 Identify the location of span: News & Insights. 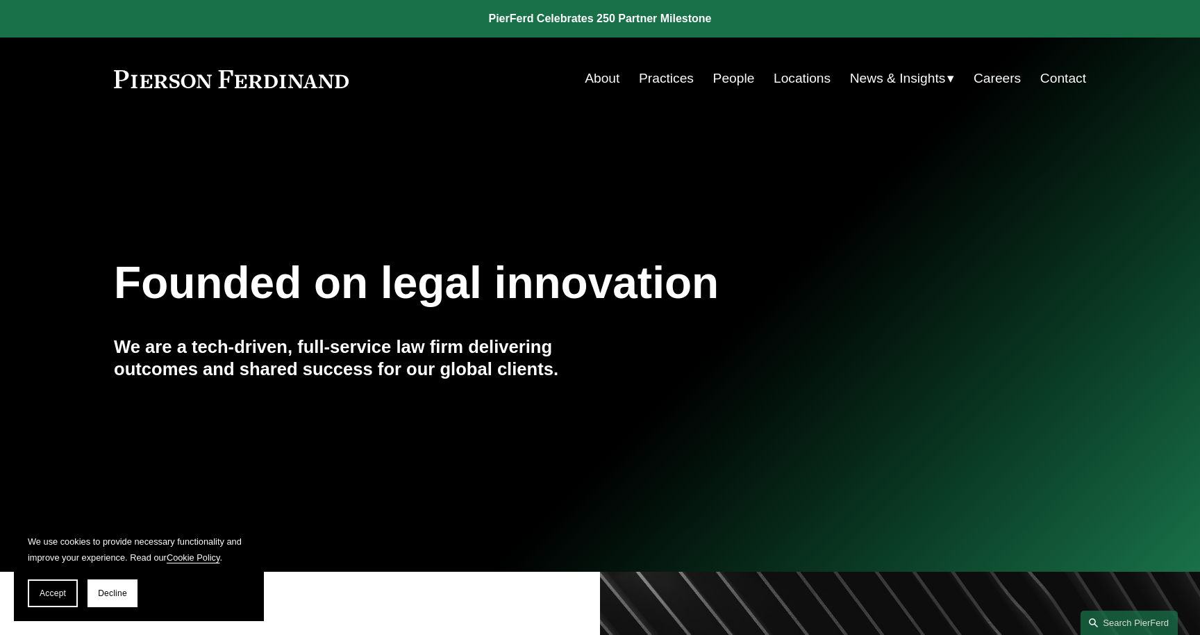
(898, 78).